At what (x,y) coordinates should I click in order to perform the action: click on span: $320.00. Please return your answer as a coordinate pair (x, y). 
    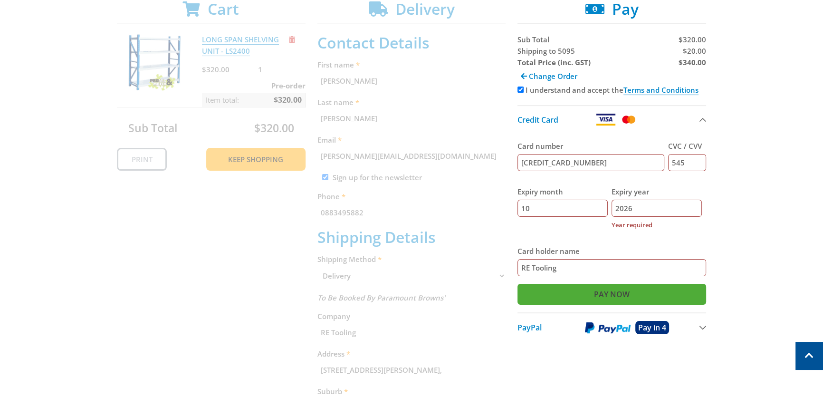
    Looking at the image, I should click on (693, 39).